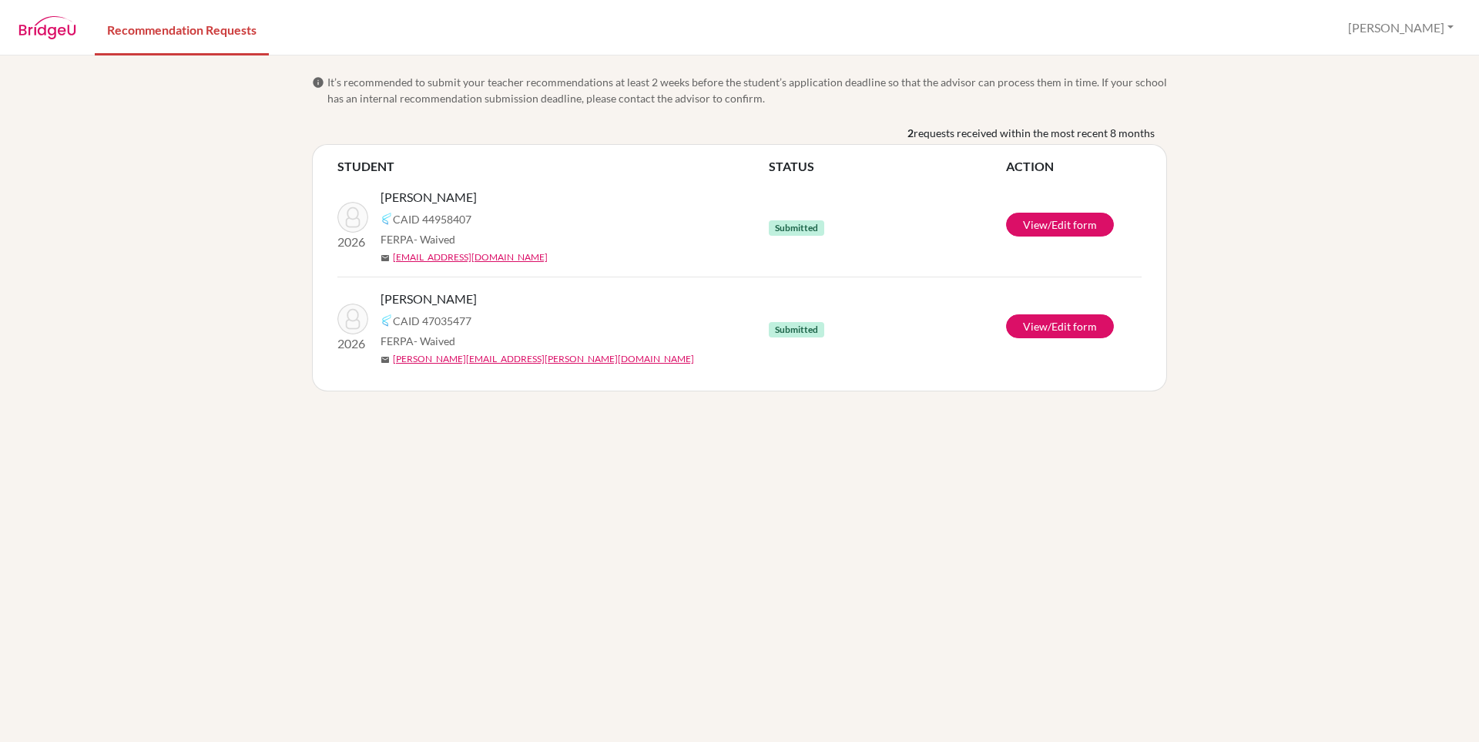  I want to click on span: info, so click(318, 82).